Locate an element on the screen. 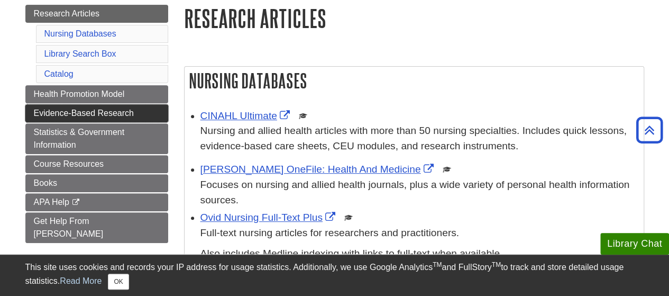  p: Also includes Medline indexing with links to full-text when available. is located at coordinates (419, 253).